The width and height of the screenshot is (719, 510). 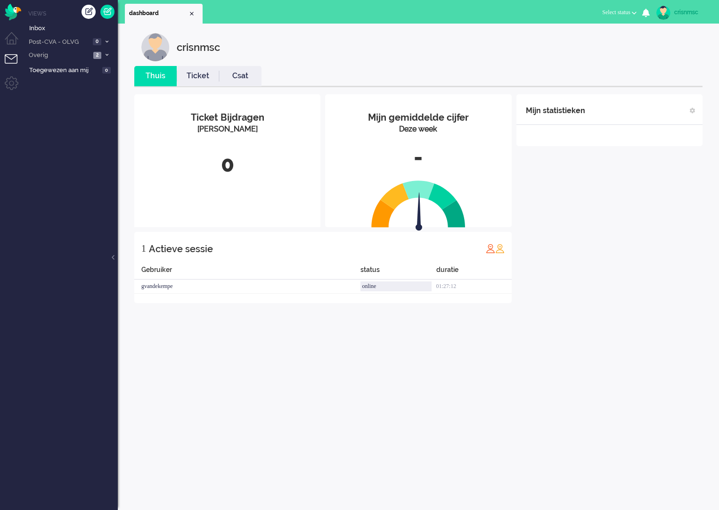 I want to click on li: Select status, so click(x=619, y=13).